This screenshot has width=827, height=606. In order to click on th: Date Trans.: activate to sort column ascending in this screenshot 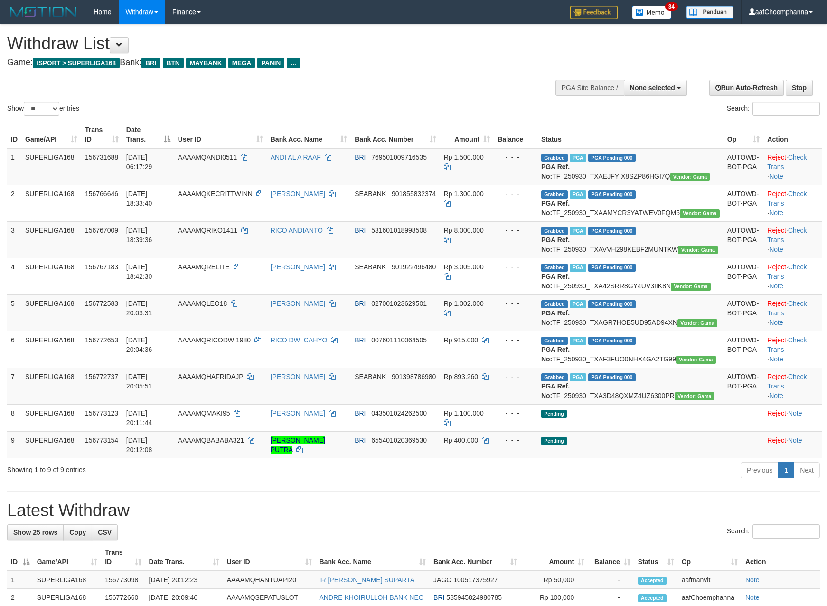, I will do `click(184, 557)`.